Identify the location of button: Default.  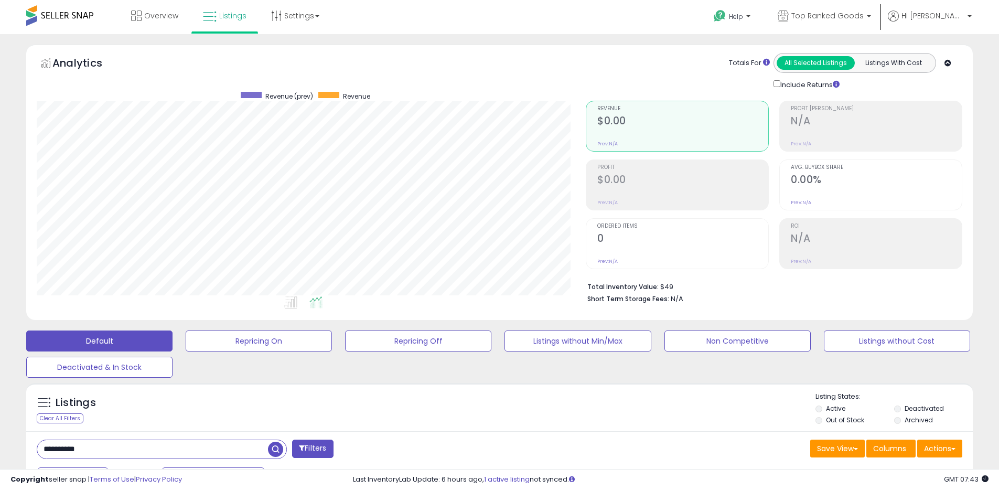
(99, 341).